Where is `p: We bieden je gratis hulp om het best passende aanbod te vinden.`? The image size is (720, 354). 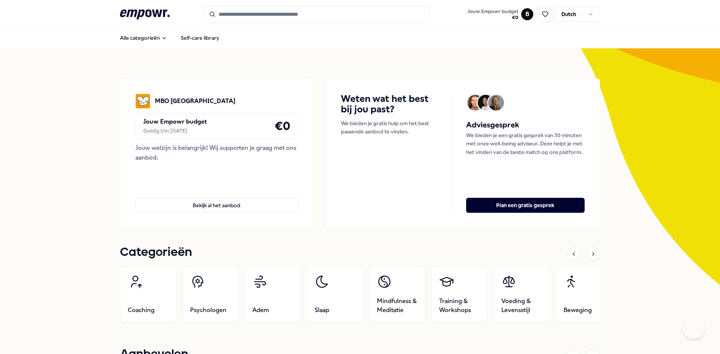 p: We bieden je gratis hulp om het best passende aanbod te vinden. is located at coordinates (388, 128).